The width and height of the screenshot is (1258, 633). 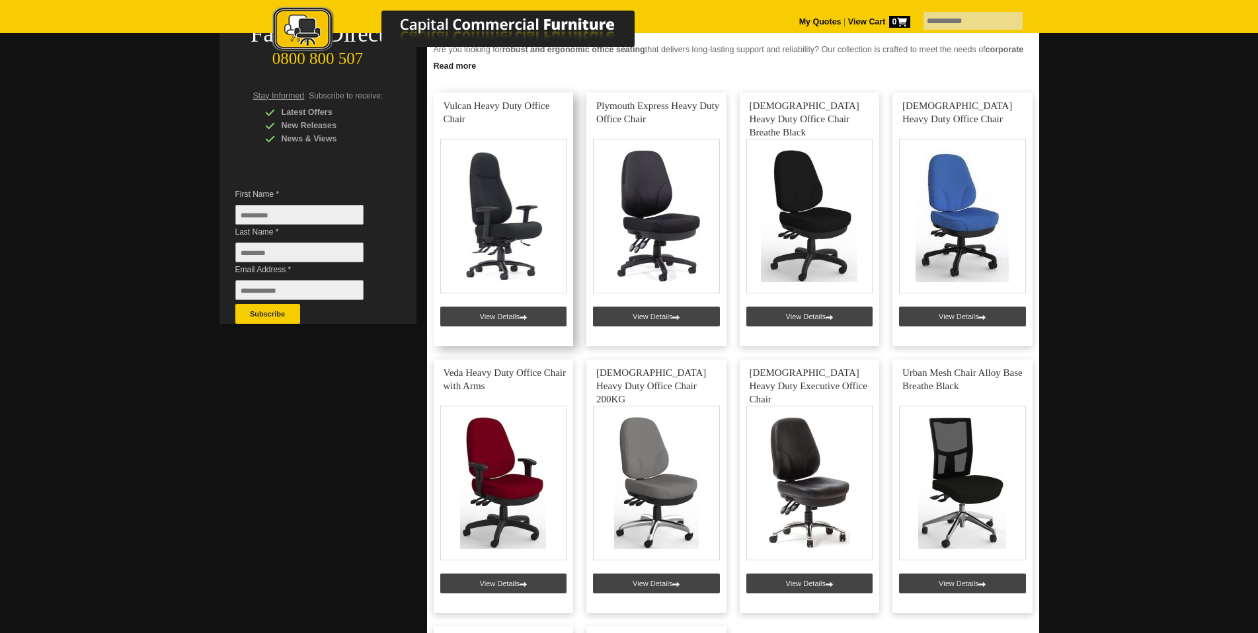 I want to click on strong: View Cart, so click(x=879, y=22).